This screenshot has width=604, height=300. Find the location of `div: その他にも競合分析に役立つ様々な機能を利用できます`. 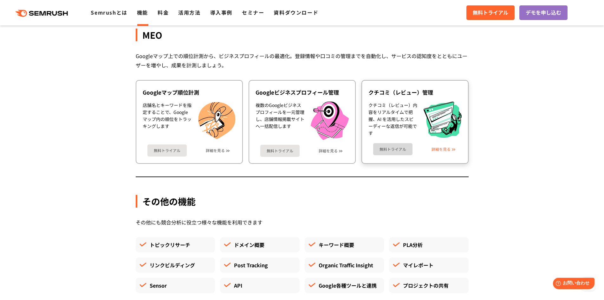

div: その他にも競合分析に役立つ様々な機能を利用できます is located at coordinates (302, 222).